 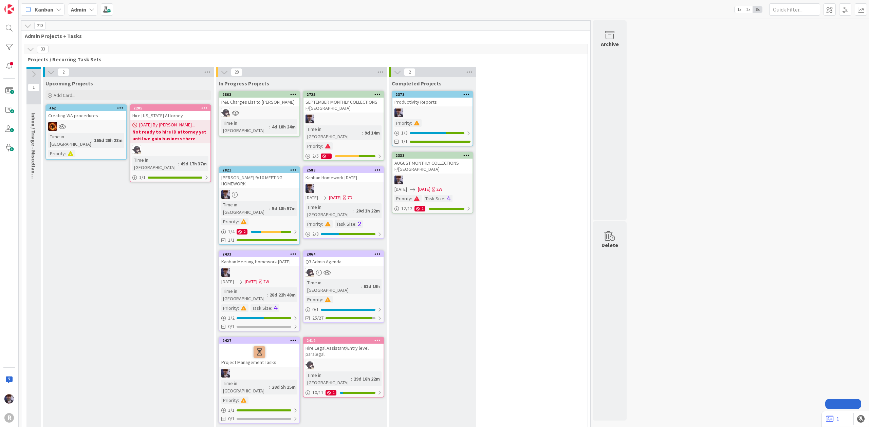 I want to click on div: 462Creating WA procedures, so click(x=86, y=113).